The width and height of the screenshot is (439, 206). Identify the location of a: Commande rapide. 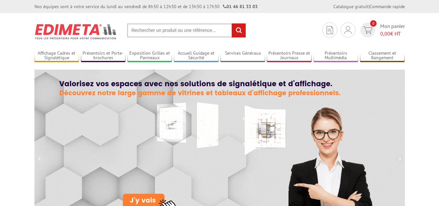
(387, 7).